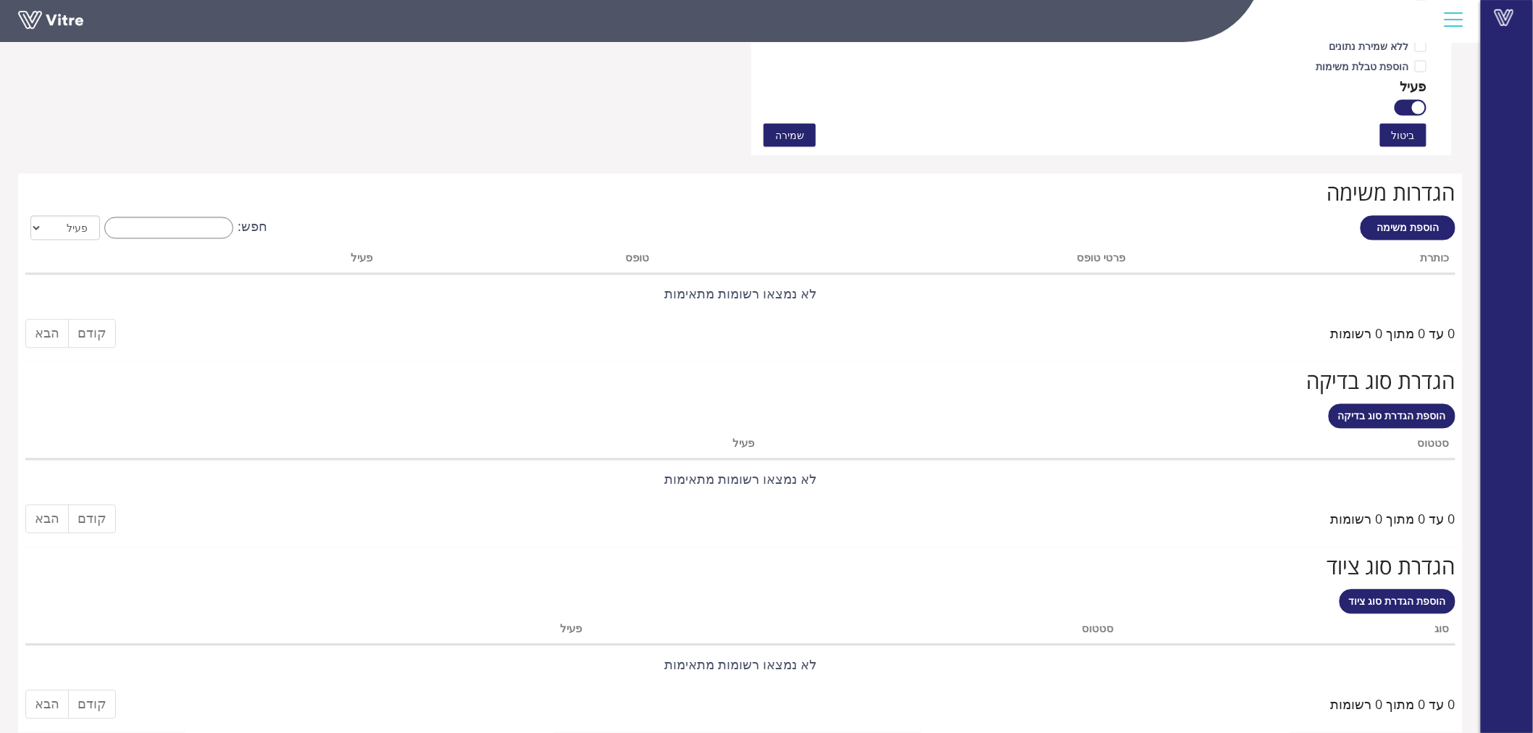  Describe the element at coordinates (1413, 86) in the screenshot. I see `div: פעיל` at that location.